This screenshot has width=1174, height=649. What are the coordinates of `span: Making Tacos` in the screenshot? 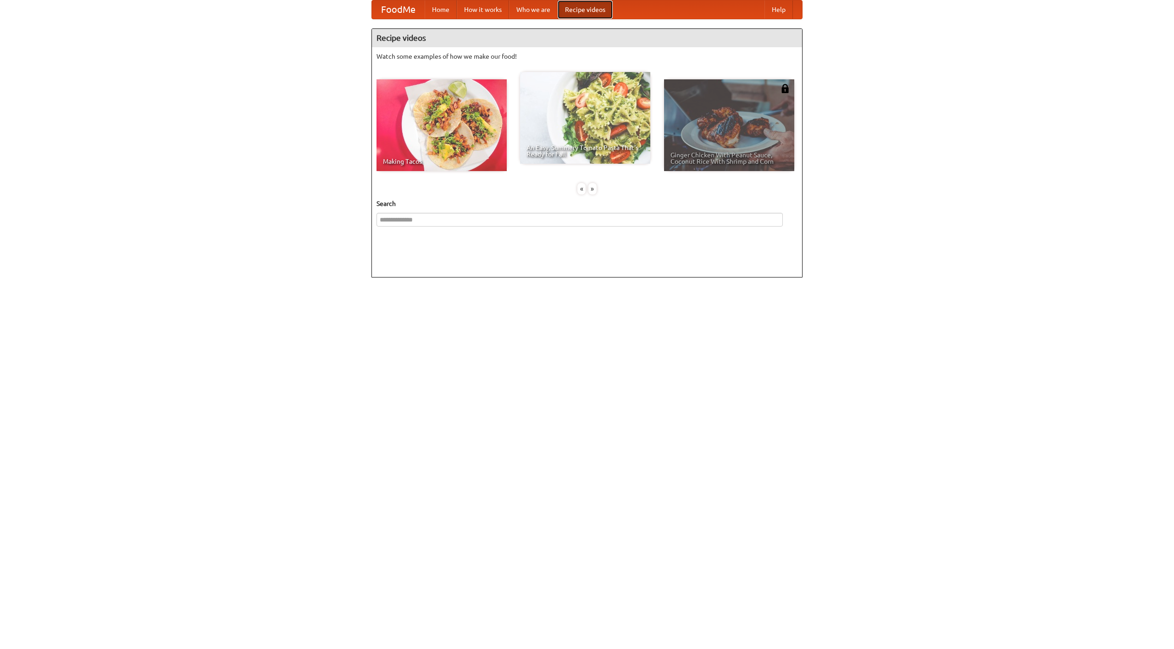 It's located at (442, 161).